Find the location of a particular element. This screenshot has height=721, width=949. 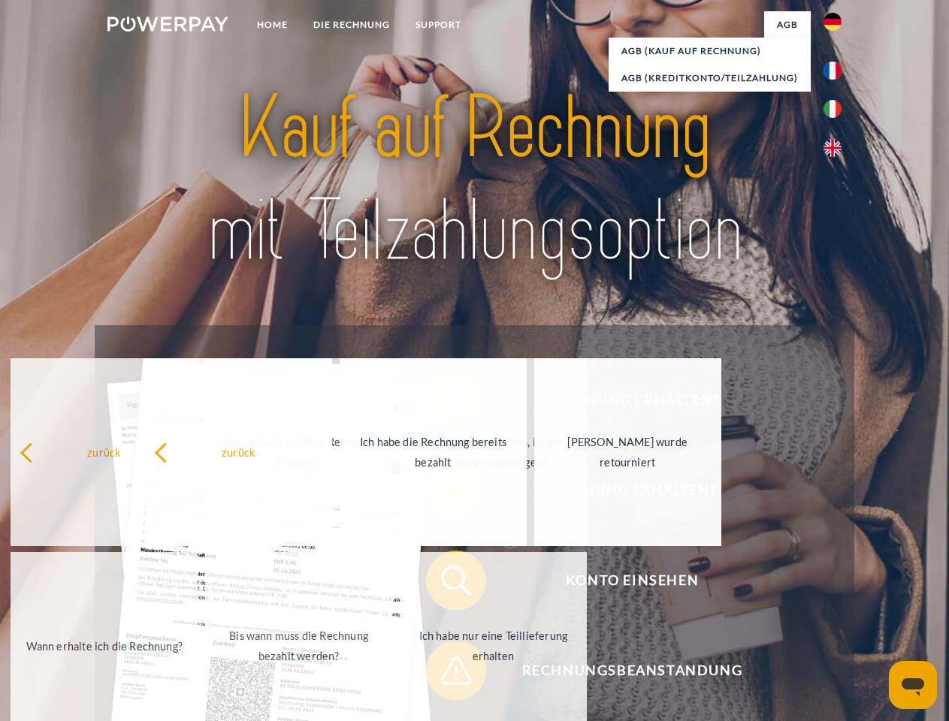

span: Rechnungsbeanstandung is located at coordinates (632, 671).